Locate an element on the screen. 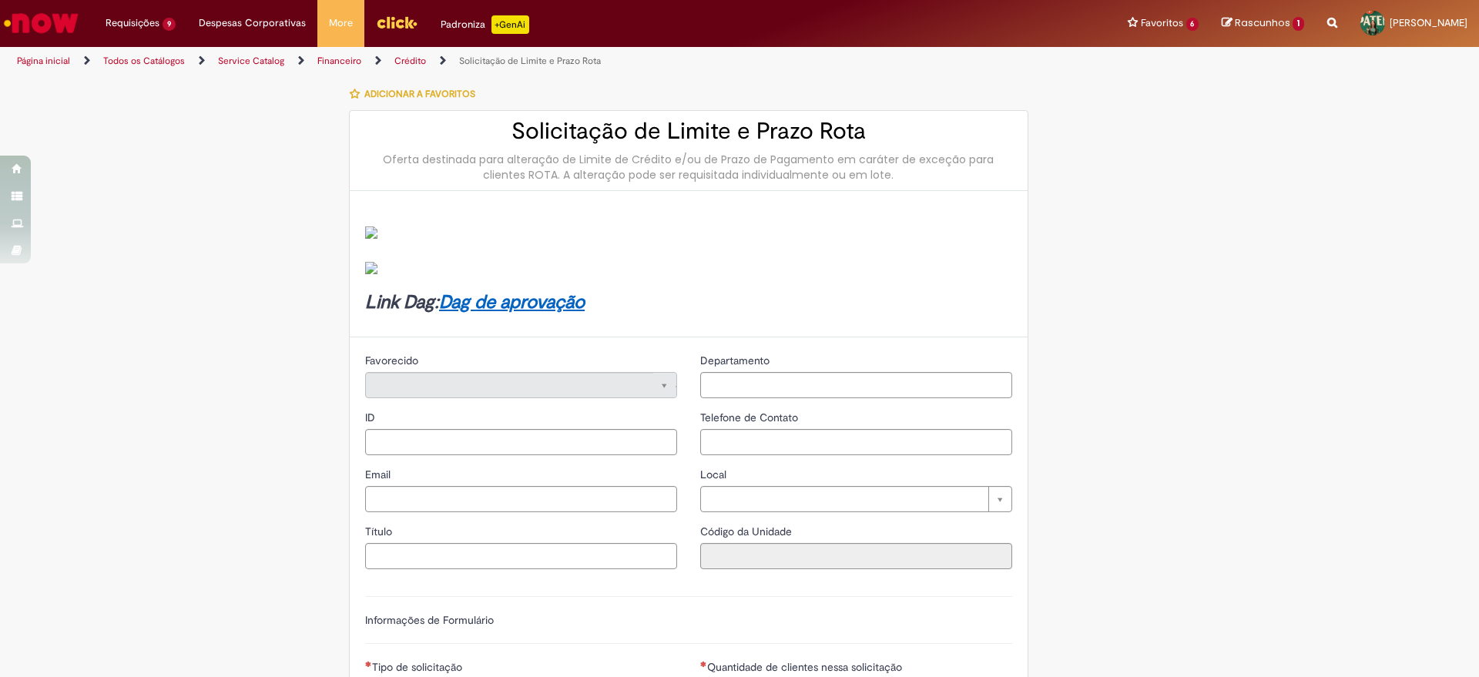 This screenshot has width=1479, height=677. input: Departamento is located at coordinates (856, 385).